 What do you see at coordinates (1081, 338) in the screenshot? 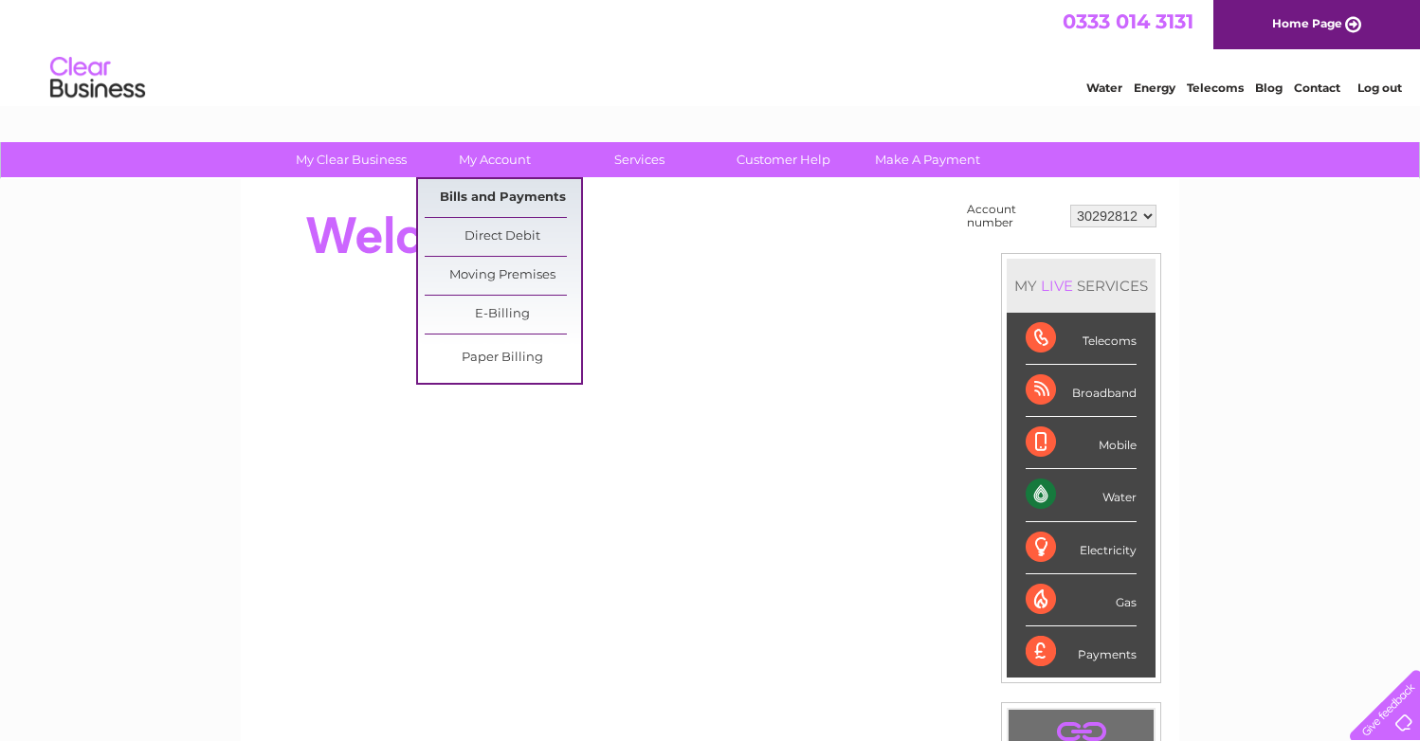
I see `div: Telecoms` at bounding box center [1081, 338].